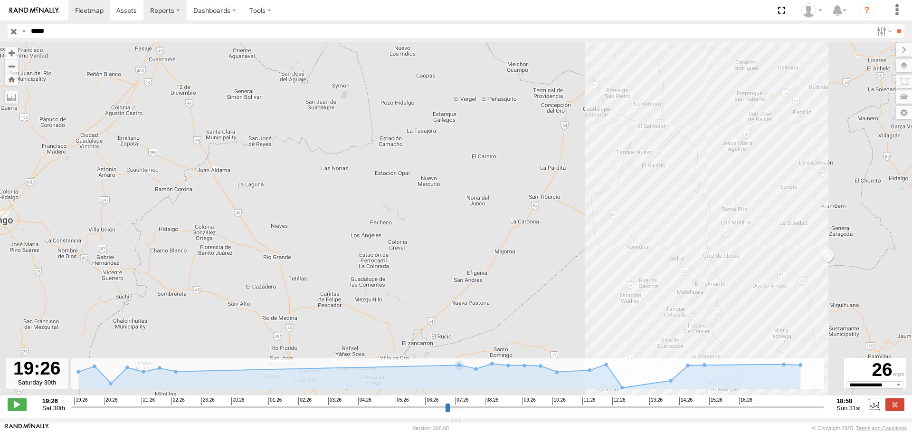 The height and width of the screenshot is (433, 912). I want to click on span: 07:26, so click(462, 401).